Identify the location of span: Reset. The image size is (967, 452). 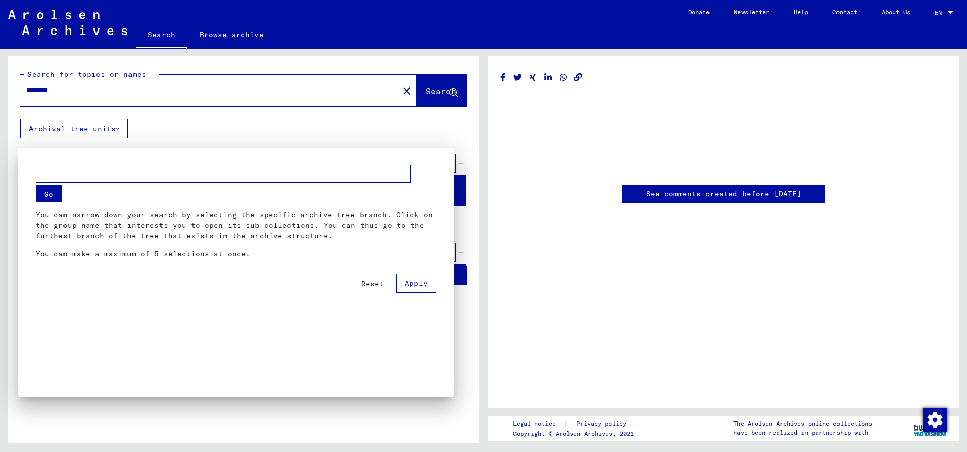
(372, 283).